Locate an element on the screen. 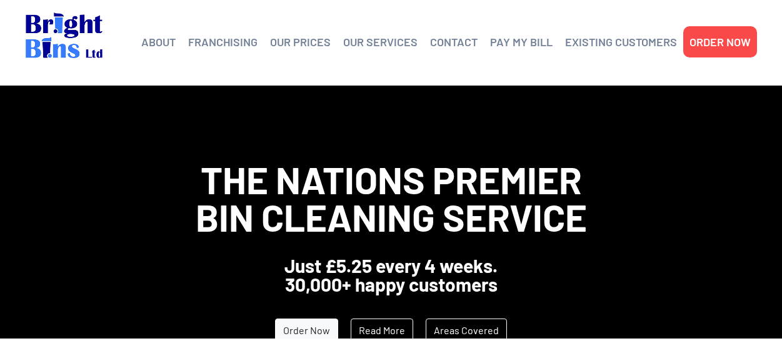 Image resolution: width=782 pixels, height=361 pixels. a: OUR SERVICES is located at coordinates (380, 42).